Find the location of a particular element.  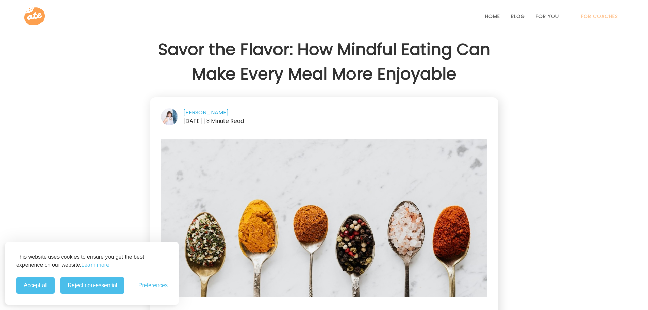

button: Toggle preferences is located at coordinates (153, 286).